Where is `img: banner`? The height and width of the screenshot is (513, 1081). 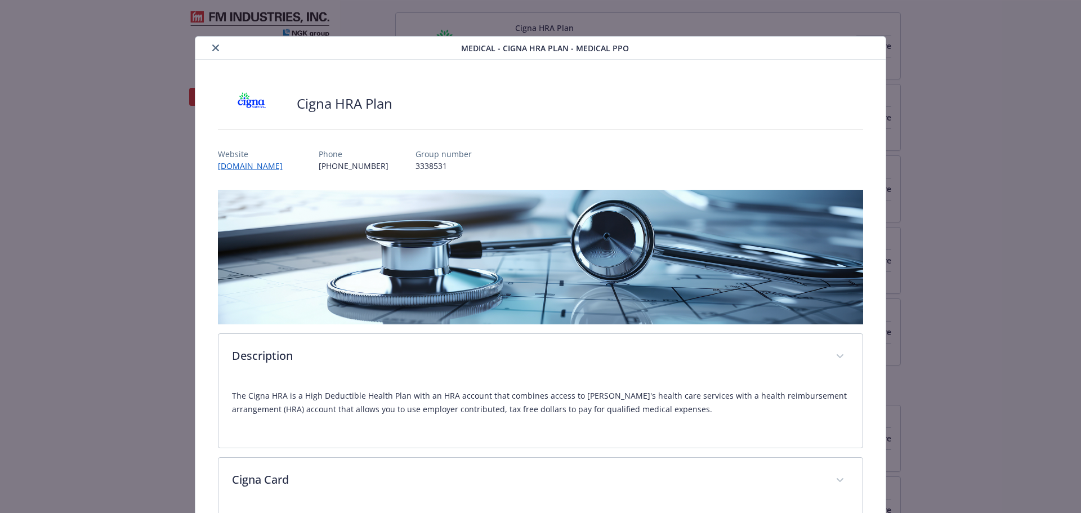 img: banner is located at coordinates (540, 257).